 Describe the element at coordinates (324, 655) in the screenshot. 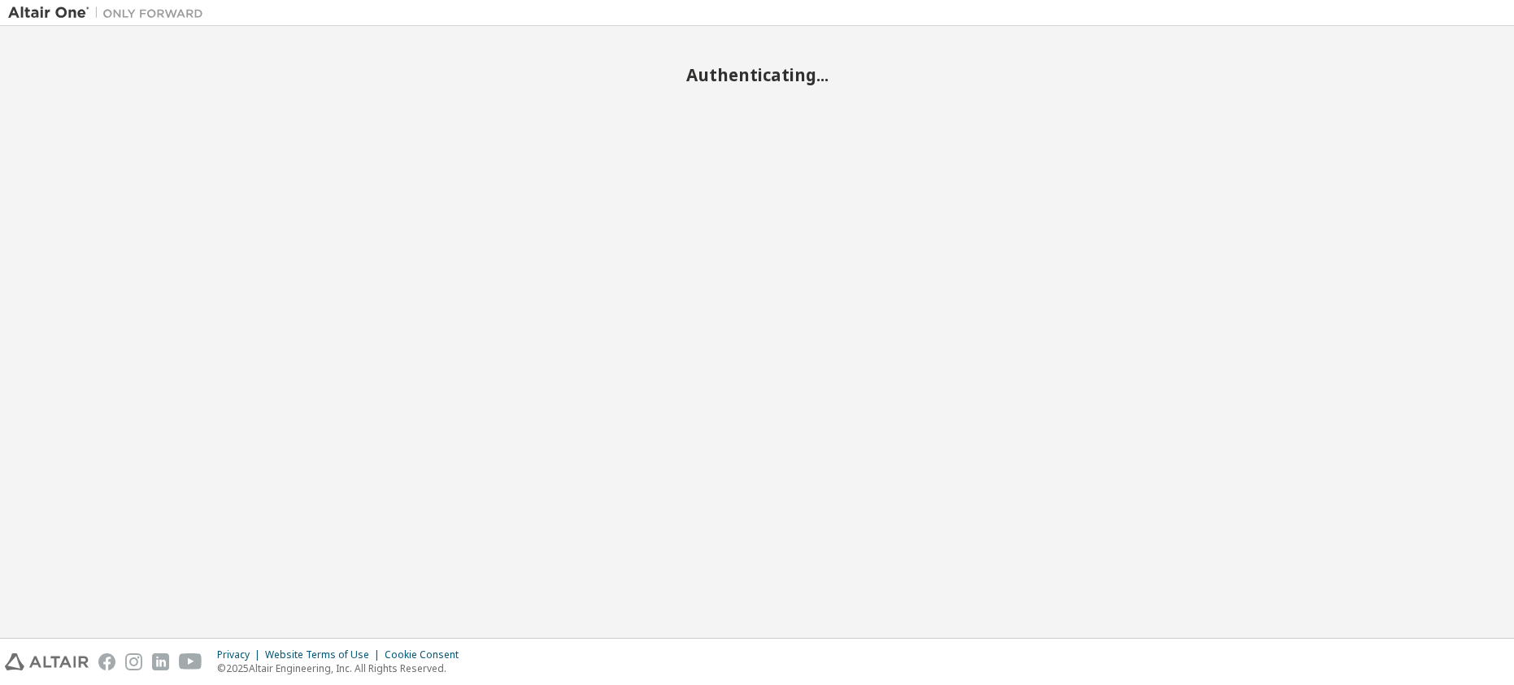

I see `div: Website Terms of Use` at that location.